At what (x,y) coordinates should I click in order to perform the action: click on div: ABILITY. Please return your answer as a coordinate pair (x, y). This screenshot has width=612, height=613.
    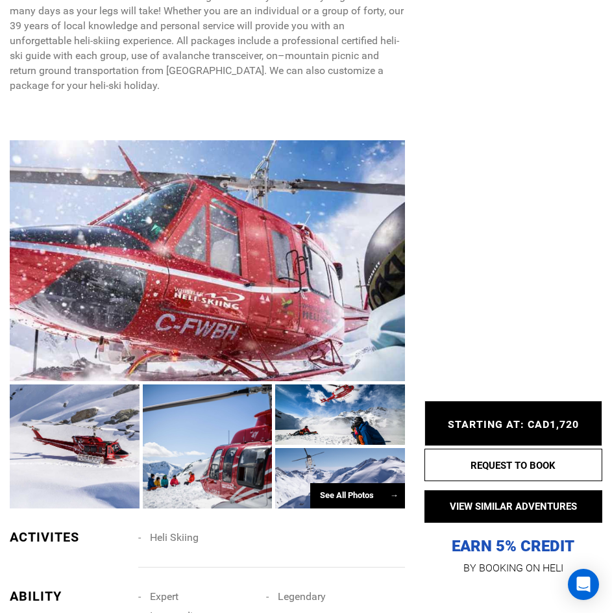
    Looking at the image, I should click on (69, 596).